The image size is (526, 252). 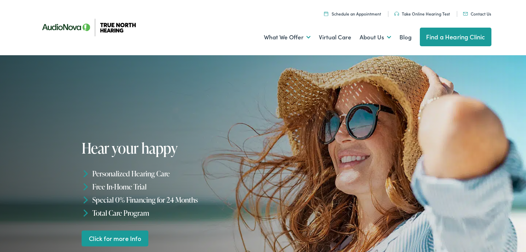 What do you see at coordinates (326, 13) in the screenshot?
I see `img: Icon symbolizing a calendar in color code ffb348` at bounding box center [326, 13].